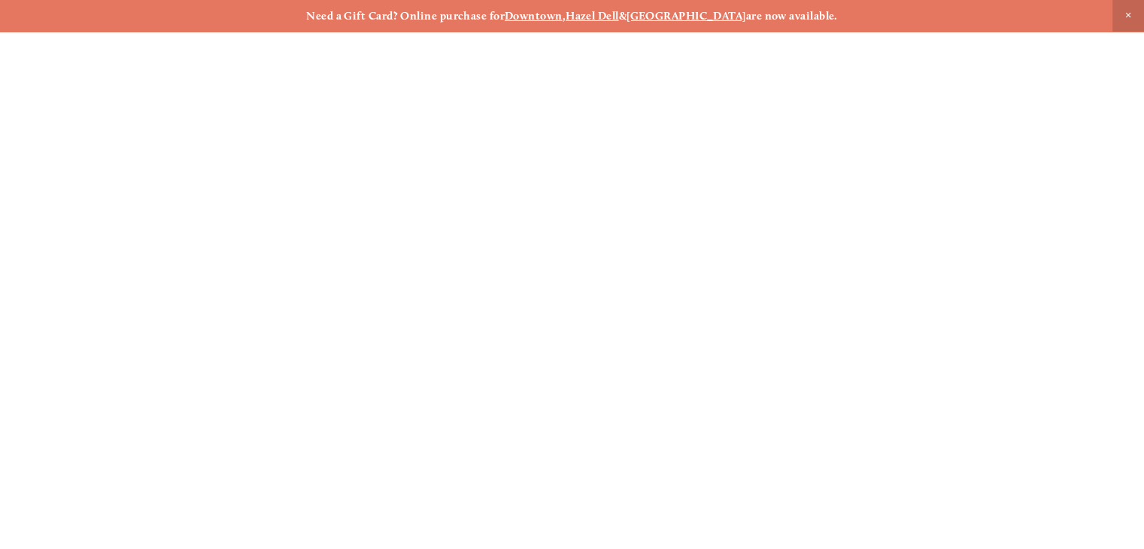  Describe the element at coordinates (405, 16) in the screenshot. I see `strong: Need a Gift Card? Online purchase for` at that location.